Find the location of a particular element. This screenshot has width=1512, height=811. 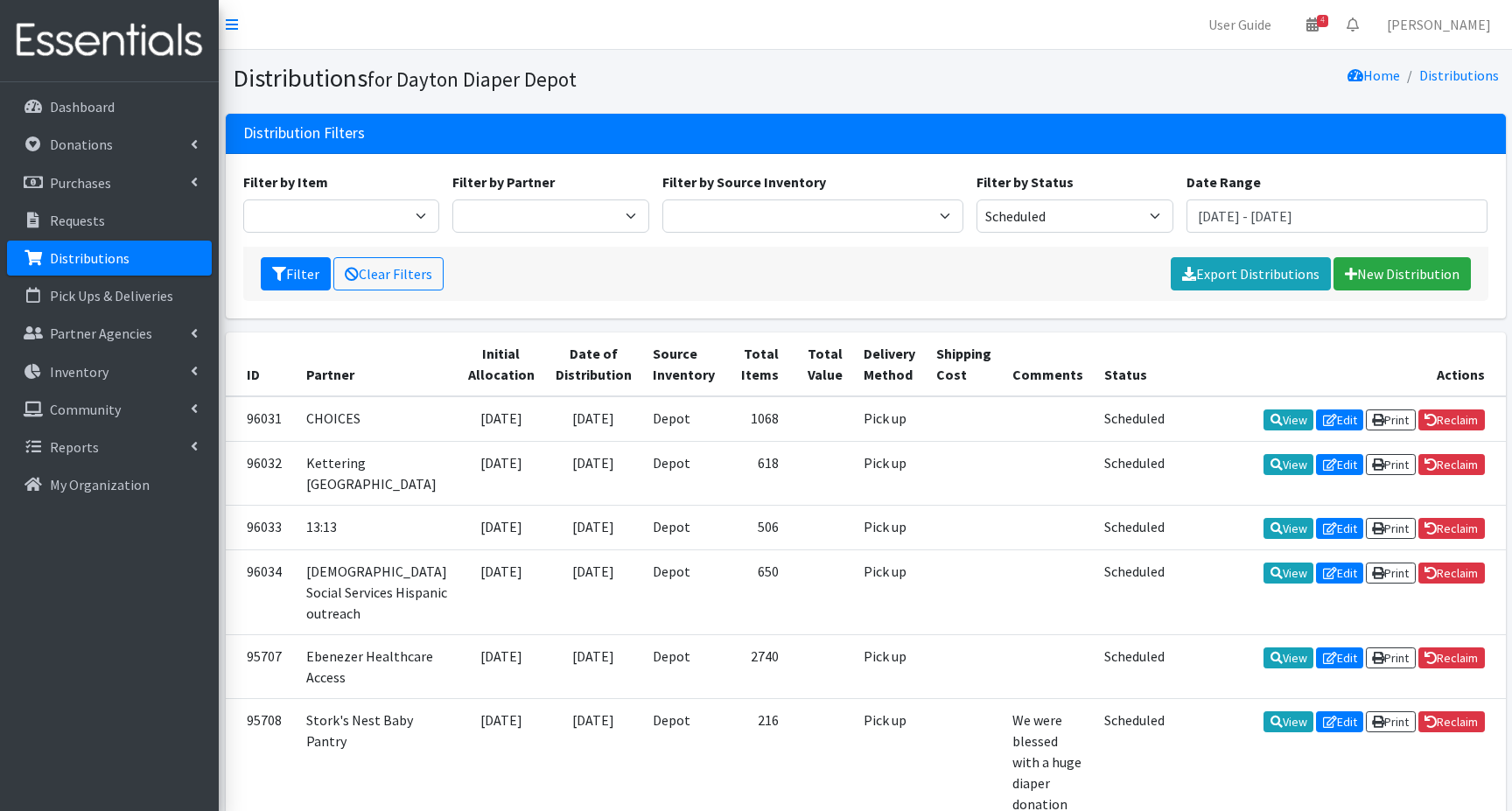

p: Purchases is located at coordinates (80, 183).